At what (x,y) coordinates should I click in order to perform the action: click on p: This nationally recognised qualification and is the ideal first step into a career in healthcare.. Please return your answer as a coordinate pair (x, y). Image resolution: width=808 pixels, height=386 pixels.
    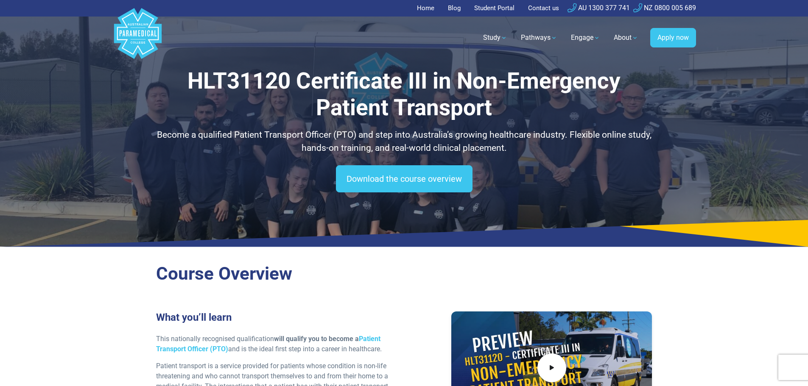
    Looking at the image, I should click on (277, 344).